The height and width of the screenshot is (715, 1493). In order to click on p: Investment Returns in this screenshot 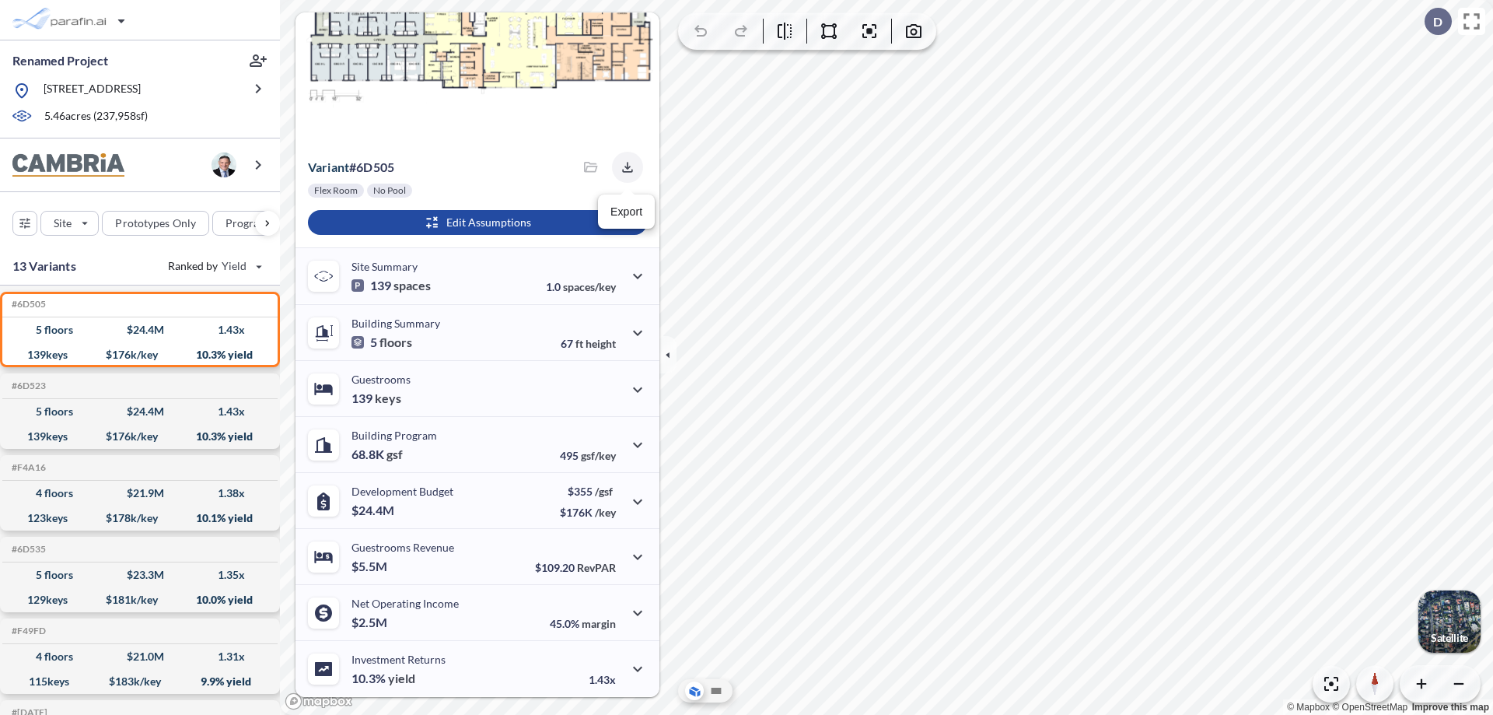, I will do `click(398, 659)`.